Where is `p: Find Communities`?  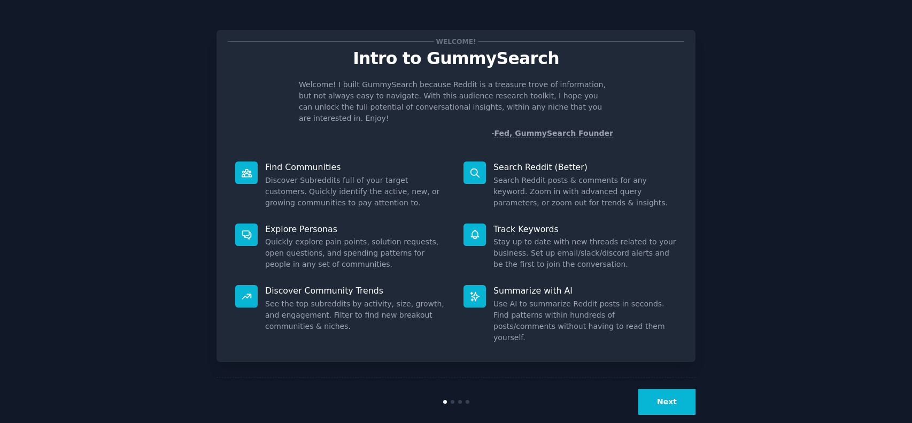 p: Find Communities is located at coordinates (357, 167).